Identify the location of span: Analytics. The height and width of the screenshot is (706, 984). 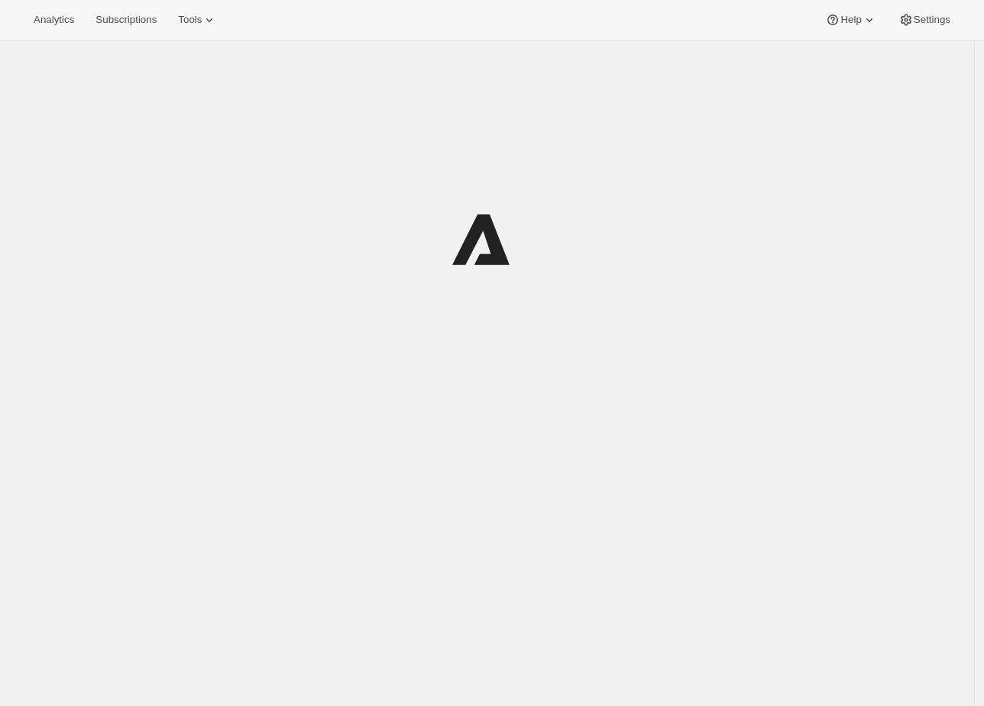
(53, 20).